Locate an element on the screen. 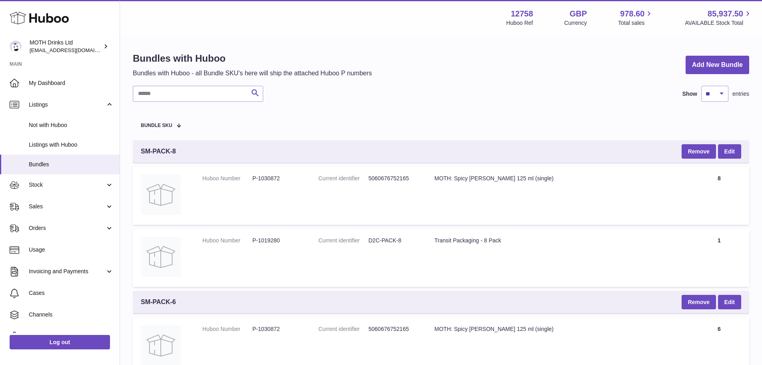  td: 1 is located at coordinates (719, 257).